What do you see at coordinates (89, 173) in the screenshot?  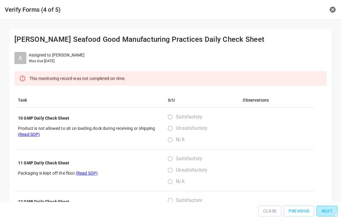 I see `p: Packaging is kept off the floor` at bounding box center [89, 173].